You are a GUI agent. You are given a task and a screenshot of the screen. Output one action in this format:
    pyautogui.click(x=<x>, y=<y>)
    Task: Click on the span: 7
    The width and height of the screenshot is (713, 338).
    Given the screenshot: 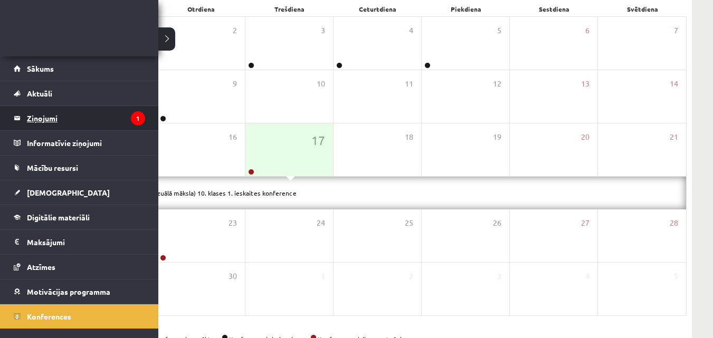 What is the action you would take?
    pyautogui.click(x=676, y=31)
    